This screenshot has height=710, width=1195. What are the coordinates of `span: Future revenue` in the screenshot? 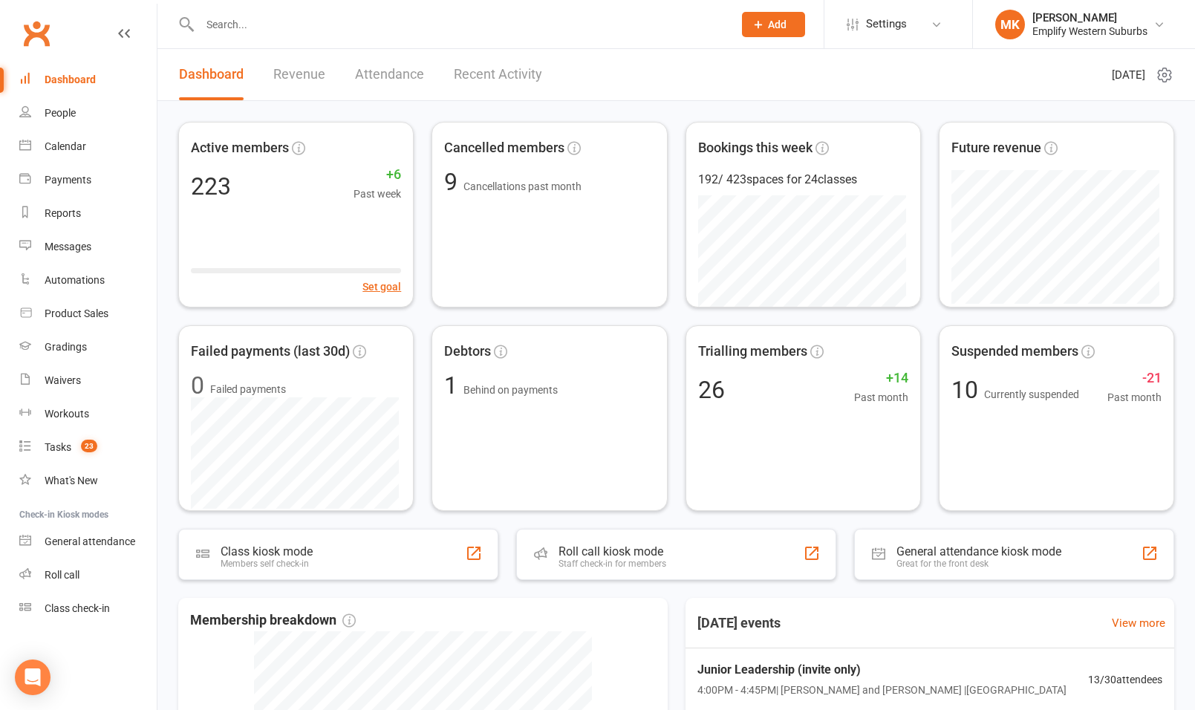 It's located at (996, 148).